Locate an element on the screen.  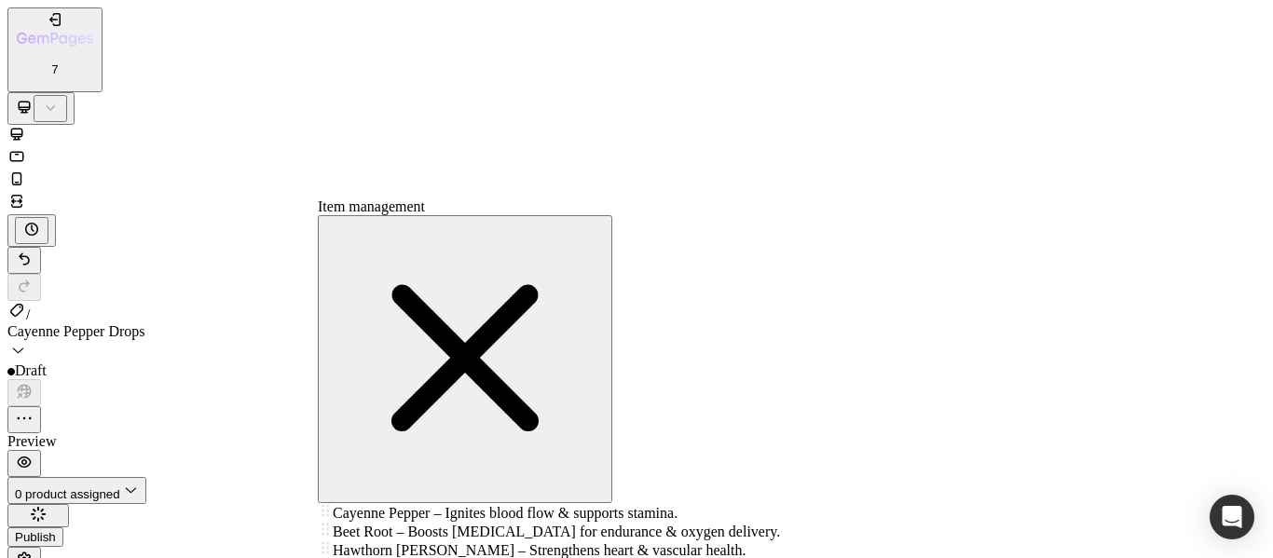
div: Item management is located at coordinates (575, 207).